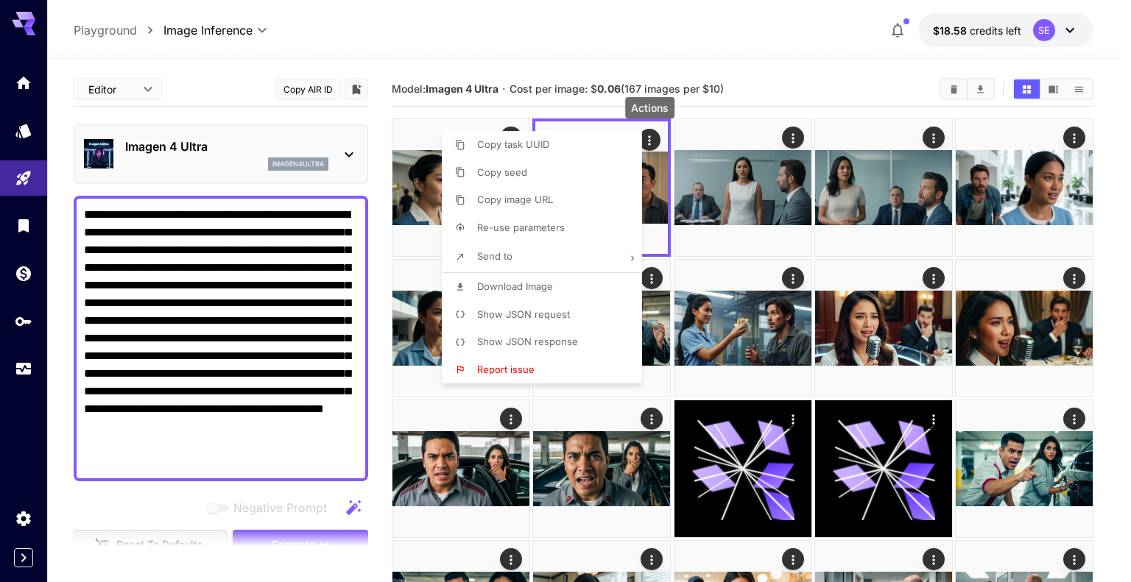  What do you see at coordinates (521, 228) in the screenshot?
I see `span: Re-use parameters` at bounding box center [521, 228].